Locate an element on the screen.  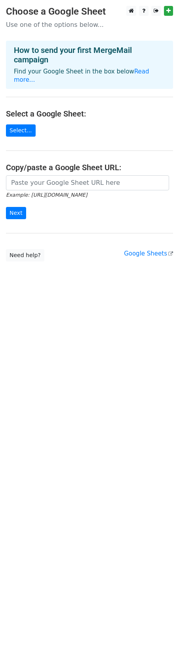
a: Read more... is located at coordinates (81, 75).